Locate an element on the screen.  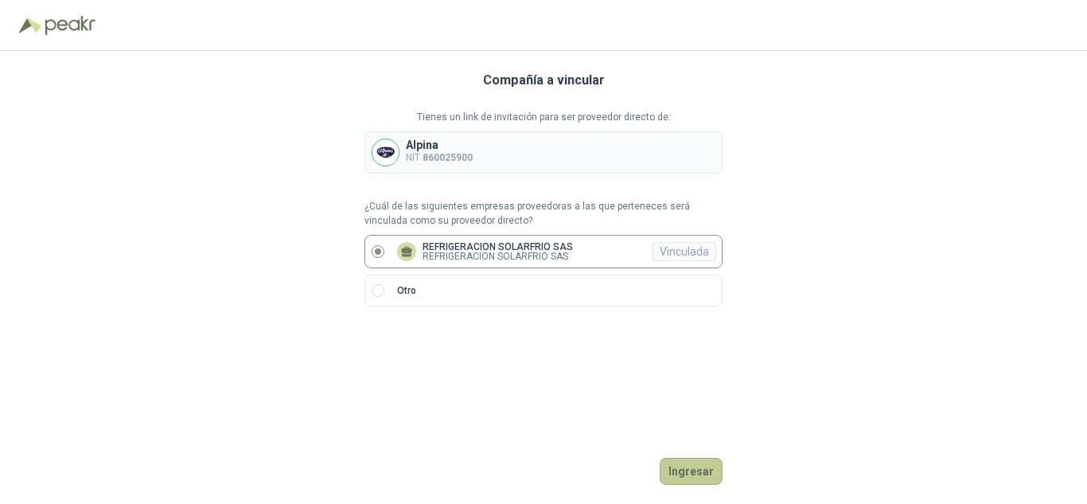
img: Peakr is located at coordinates (70, 25).